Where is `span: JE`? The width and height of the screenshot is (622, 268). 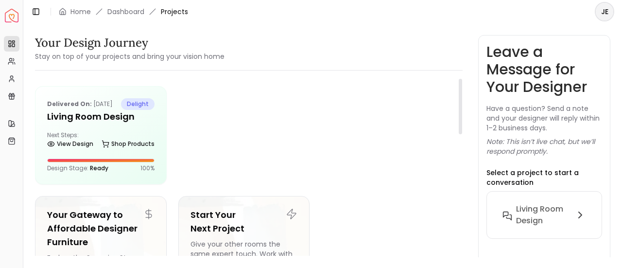 span: JE is located at coordinates (604, 12).